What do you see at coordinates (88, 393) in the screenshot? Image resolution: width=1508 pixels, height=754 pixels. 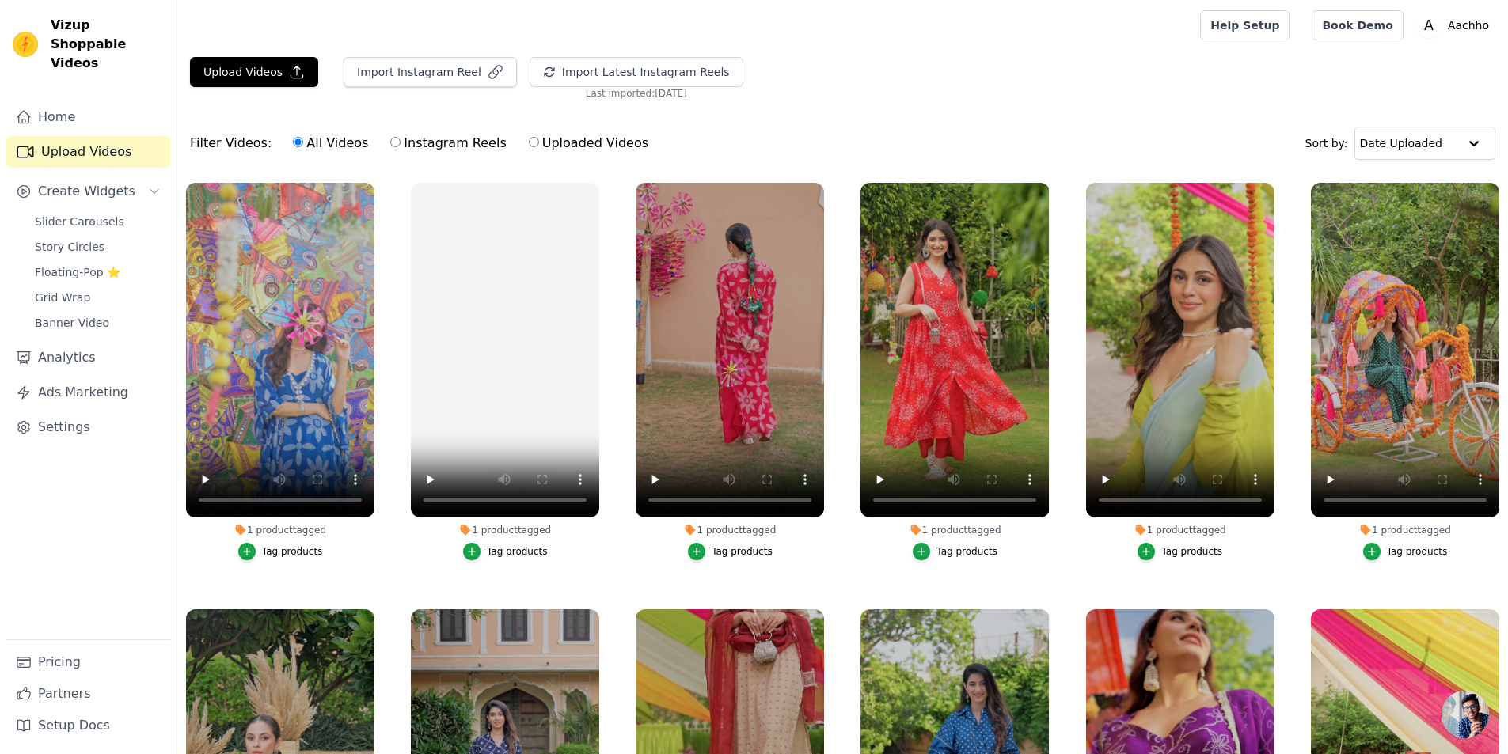 I see `a: Ads Marketing` at bounding box center [88, 393].